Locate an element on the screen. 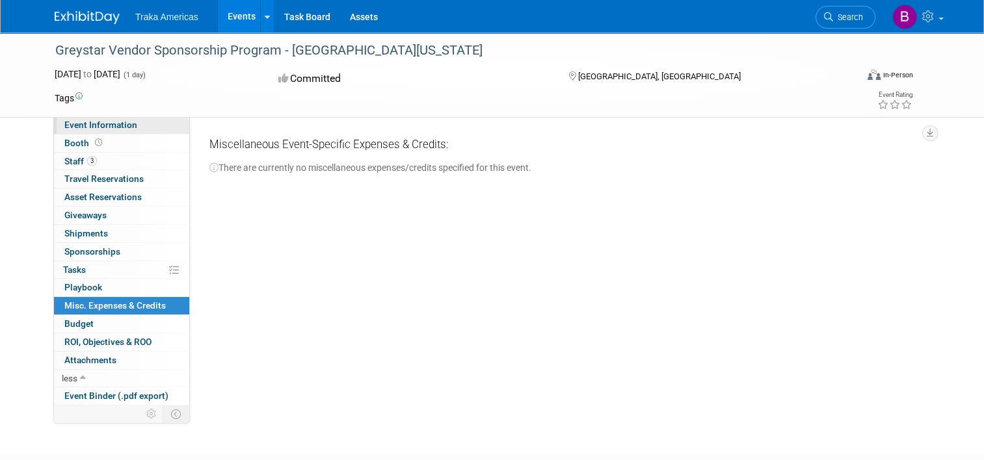  span: Booth is located at coordinates (85, 143).